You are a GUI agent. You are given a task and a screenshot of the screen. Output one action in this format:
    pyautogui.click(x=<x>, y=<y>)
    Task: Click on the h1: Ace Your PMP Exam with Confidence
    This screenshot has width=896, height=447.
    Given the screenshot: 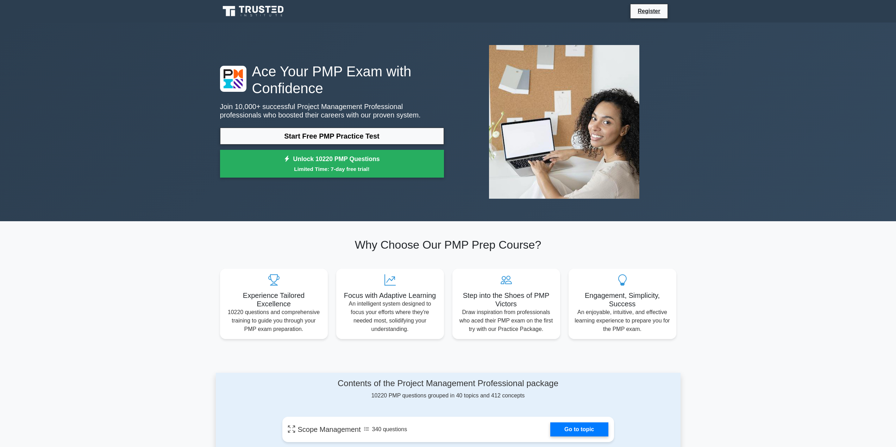 What is the action you would take?
    pyautogui.click(x=332, y=80)
    